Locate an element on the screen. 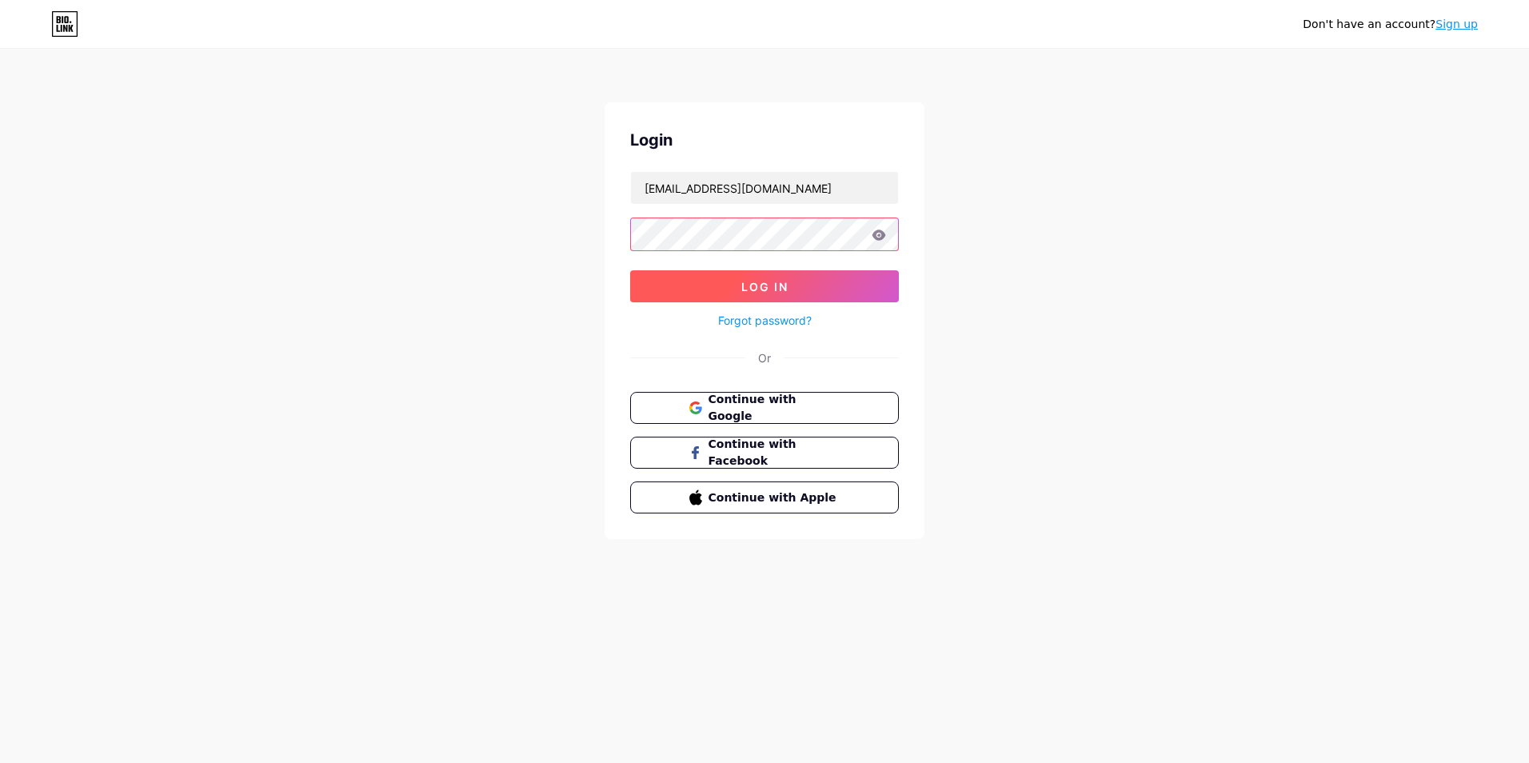 This screenshot has width=1529, height=763. a: Forgot password? is located at coordinates (764, 320).